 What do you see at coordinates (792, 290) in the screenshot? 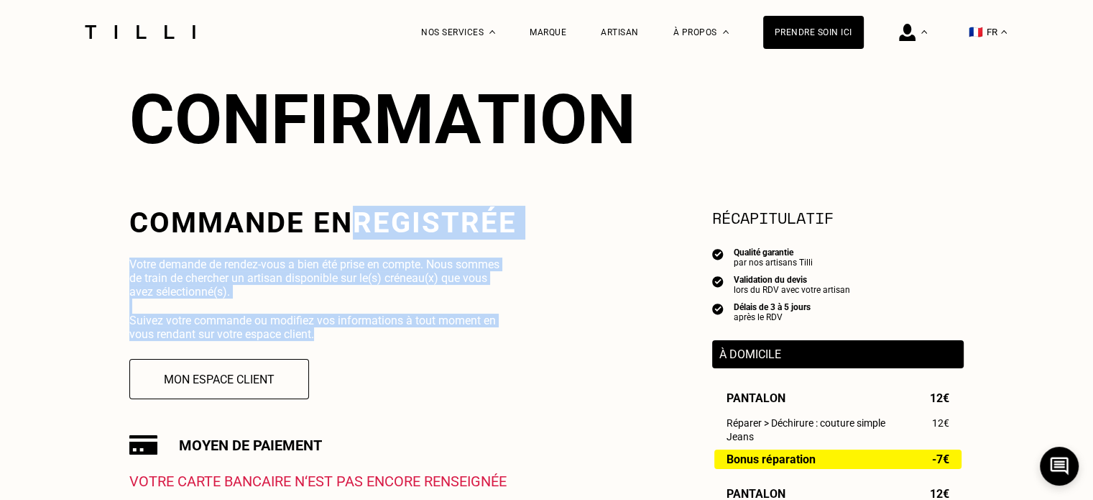
I see `div: lors du RDV avec votre artisan` at bounding box center [792, 290].